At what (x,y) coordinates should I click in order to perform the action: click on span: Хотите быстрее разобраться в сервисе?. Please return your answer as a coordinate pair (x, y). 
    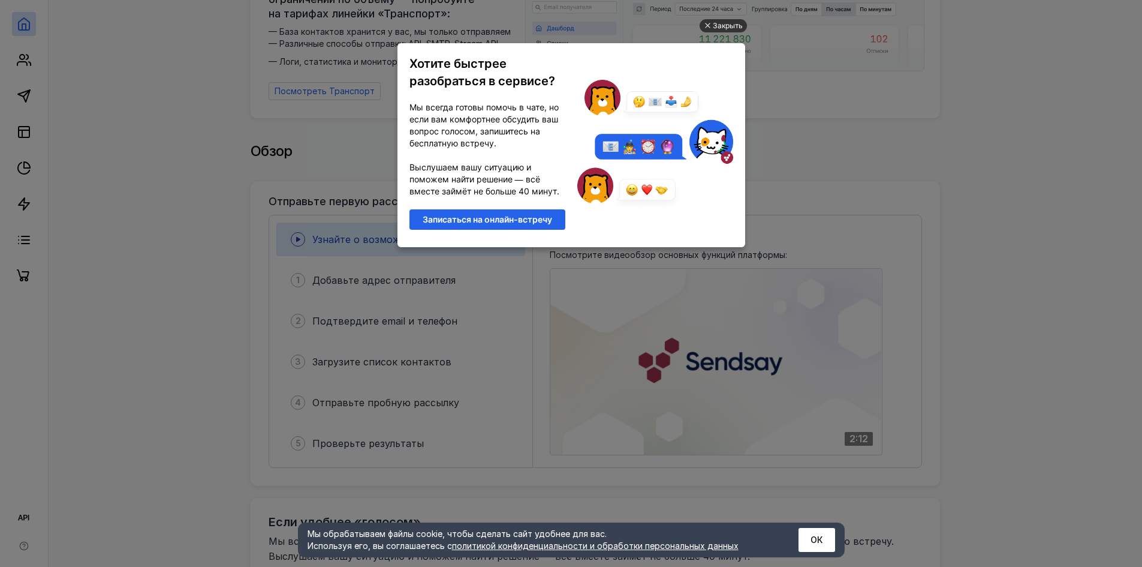
    Looking at the image, I should click on (482, 72).